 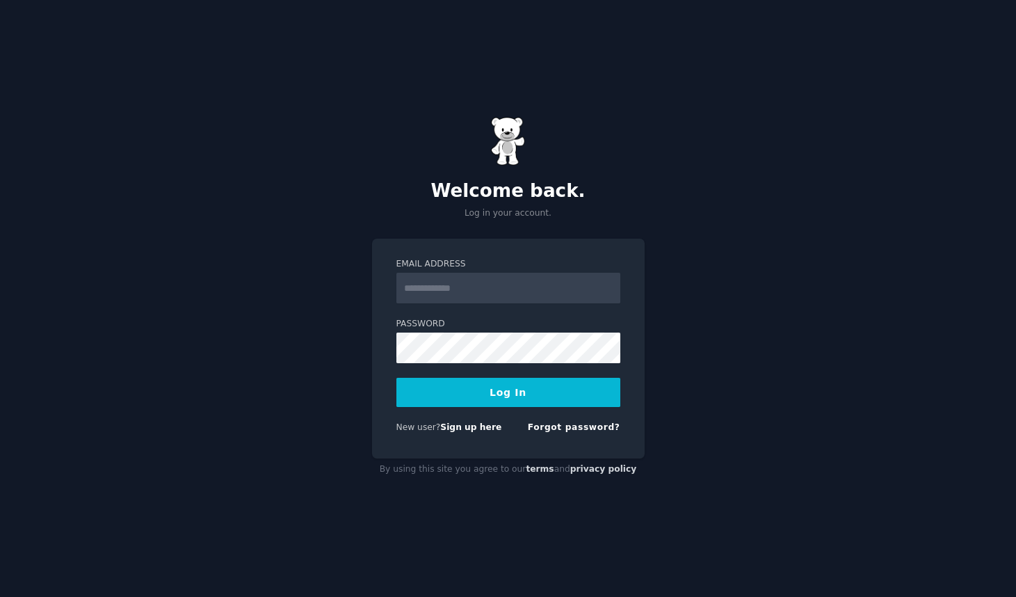 What do you see at coordinates (508, 141) in the screenshot?
I see `img: Gummy Bear` at bounding box center [508, 141].